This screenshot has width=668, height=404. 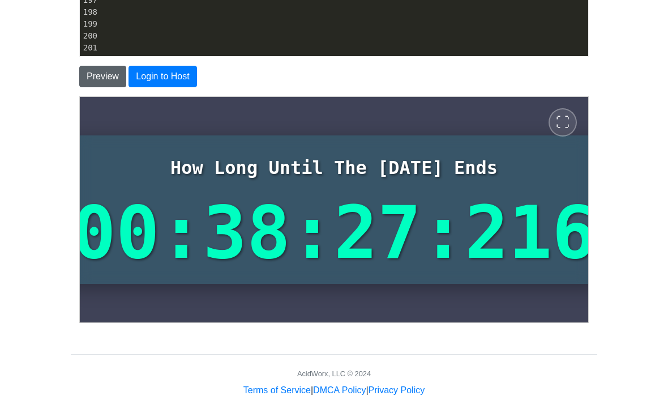 I want to click on div: 200, so click(x=90, y=36).